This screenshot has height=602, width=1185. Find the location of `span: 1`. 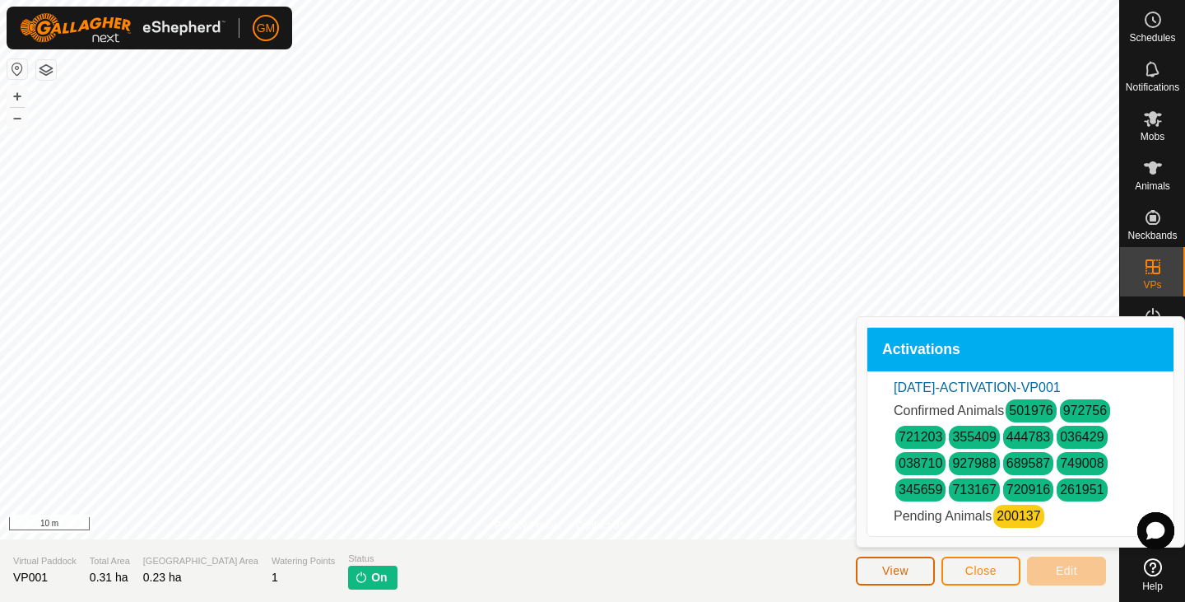

span: 1 is located at coordinates (275, 577).